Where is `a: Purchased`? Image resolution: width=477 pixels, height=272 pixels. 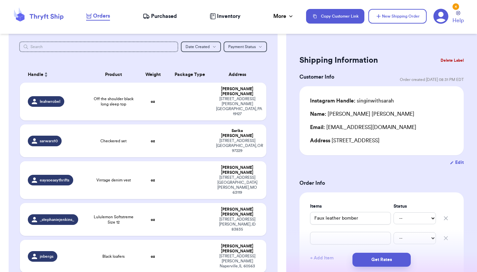 a: Purchased is located at coordinates (160, 16).